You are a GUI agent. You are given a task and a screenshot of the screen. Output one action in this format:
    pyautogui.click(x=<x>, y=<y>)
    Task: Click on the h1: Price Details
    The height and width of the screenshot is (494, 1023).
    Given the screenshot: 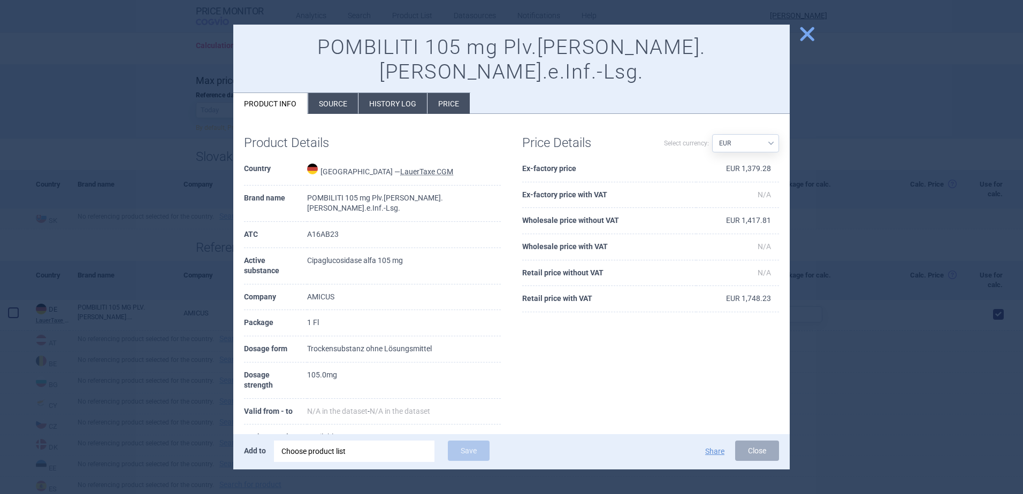 What is the action you would take?
    pyautogui.click(x=586, y=143)
    